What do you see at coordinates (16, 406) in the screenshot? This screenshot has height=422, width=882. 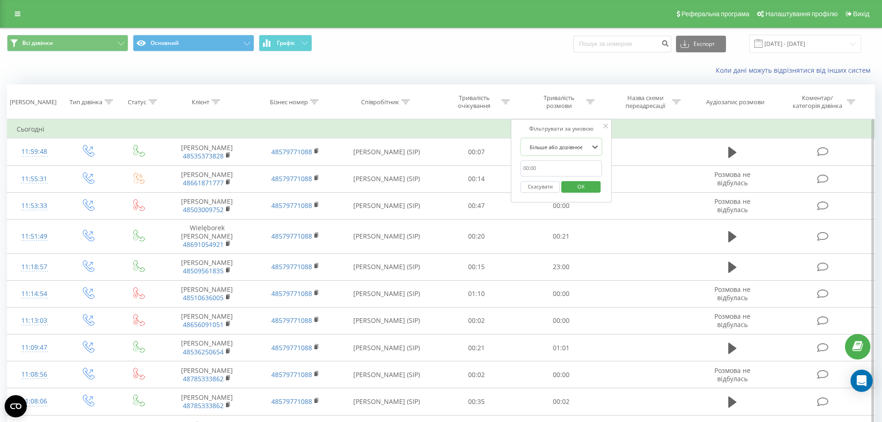 I see `button: Open CMP widget` at bounding box center [16, 406].